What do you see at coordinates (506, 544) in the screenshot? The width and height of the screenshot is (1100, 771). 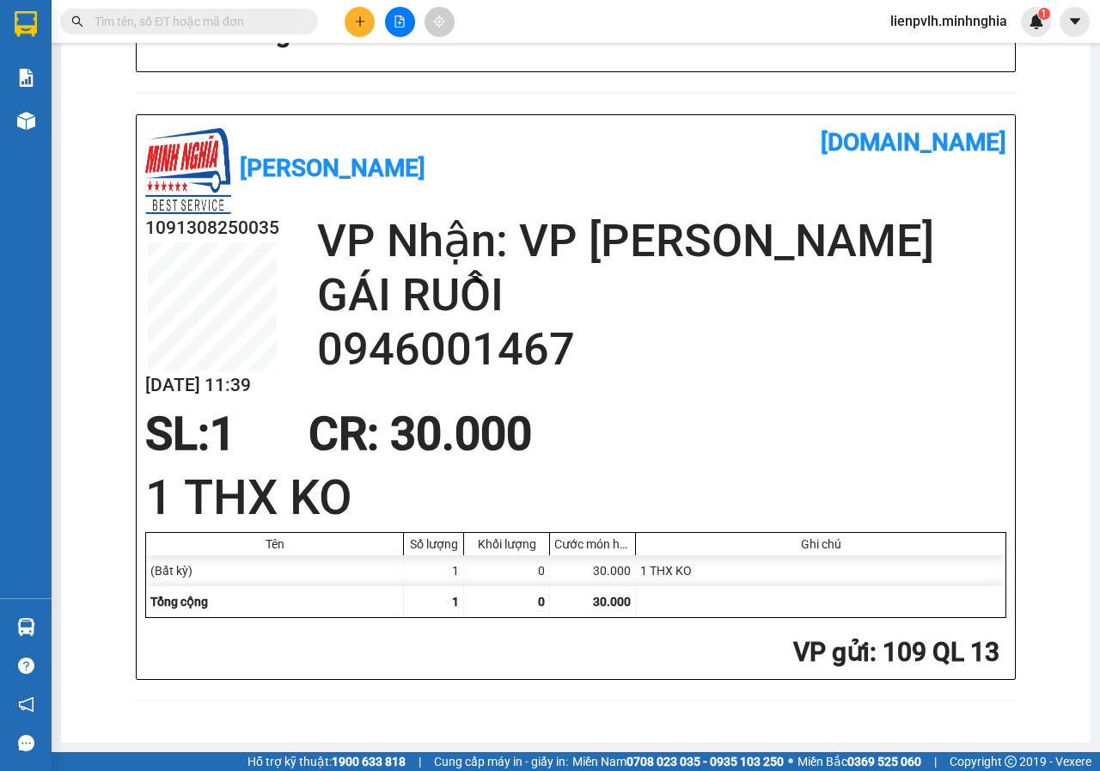 I see `div: Khối lượng` at bounding box center [506, 544].